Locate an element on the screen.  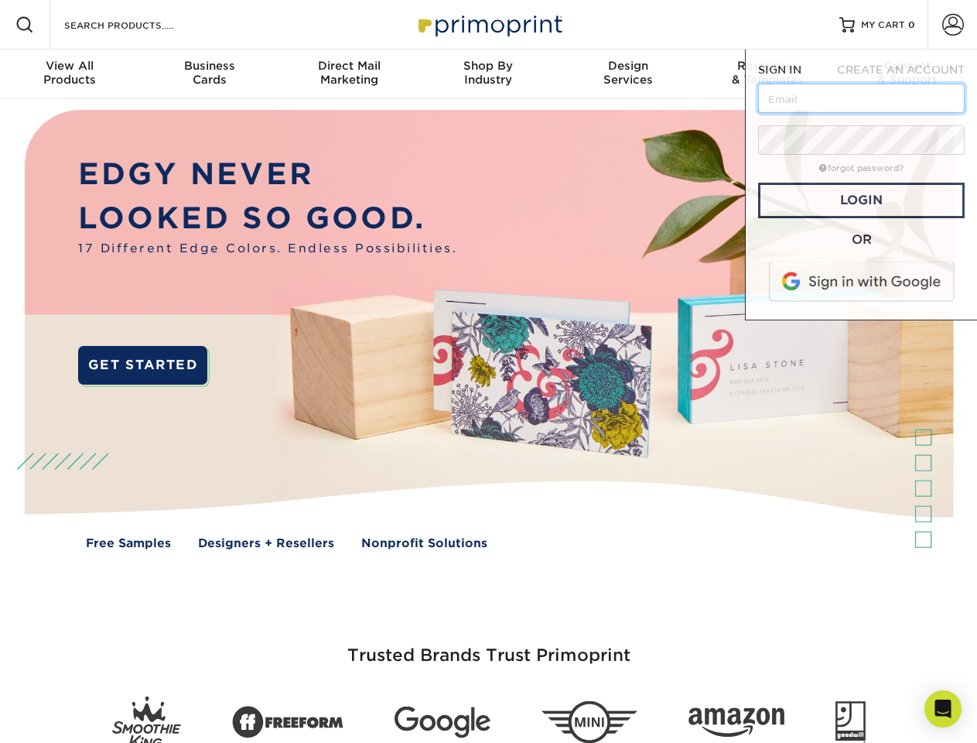
img: Primoprint is located at coordinates (489, 24).